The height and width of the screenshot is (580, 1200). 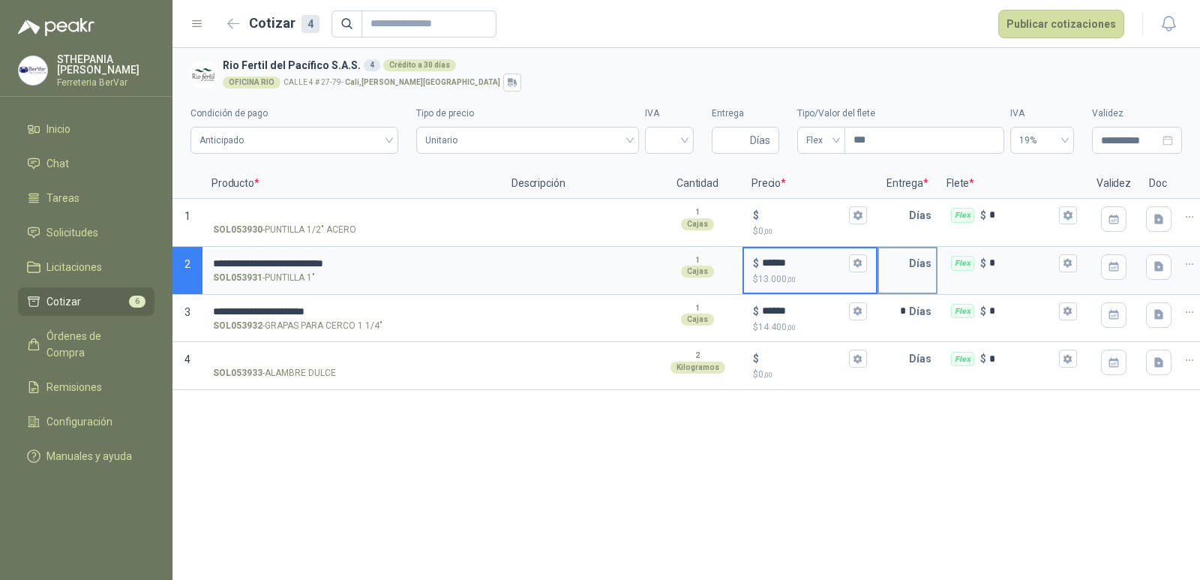 What do you see at coordinates (264, 278) in the screenshot?
I see `p: - PUNTILLA 1"` at bounding box center [264, 278].